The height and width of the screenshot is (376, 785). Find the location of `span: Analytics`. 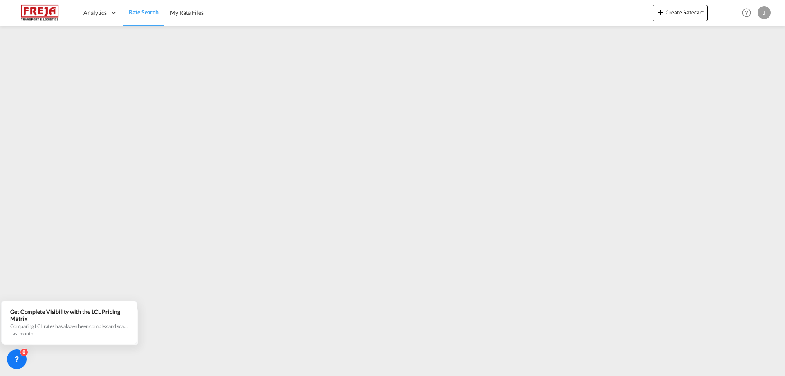

span: Analytics is located at coordinates (95, 13).